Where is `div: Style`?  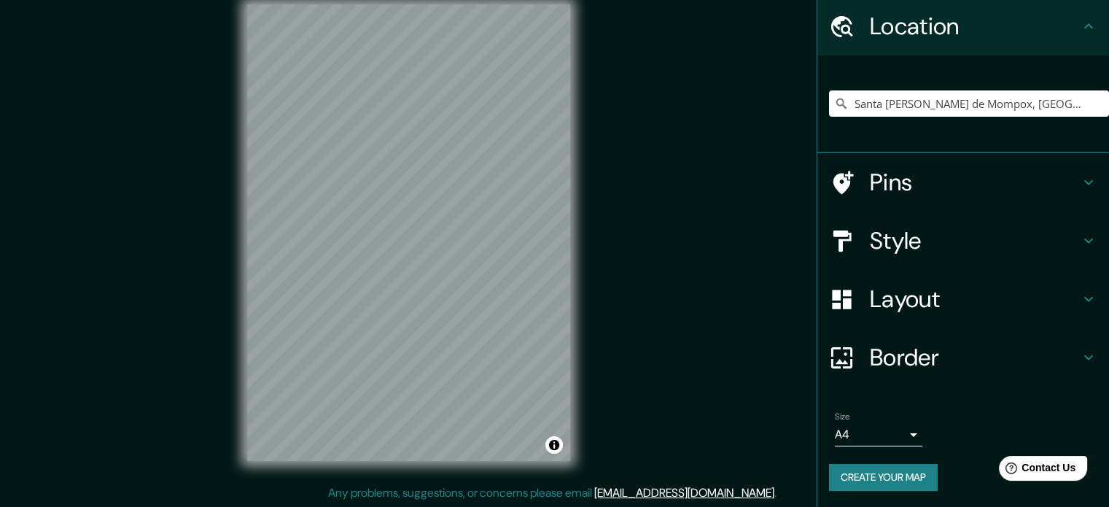 div: Style is located at coordinates (963, 241).